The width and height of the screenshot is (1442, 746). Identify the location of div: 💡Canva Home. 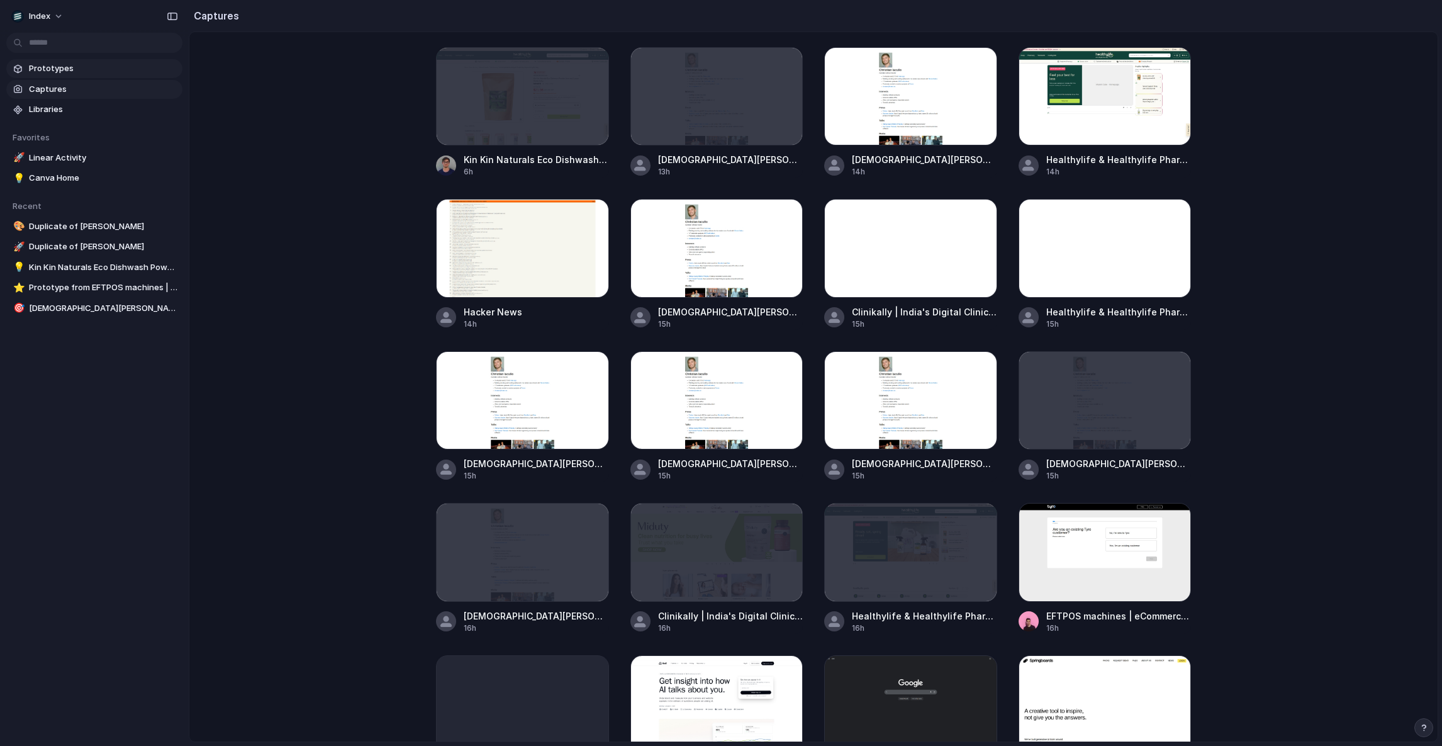
(94, 178).